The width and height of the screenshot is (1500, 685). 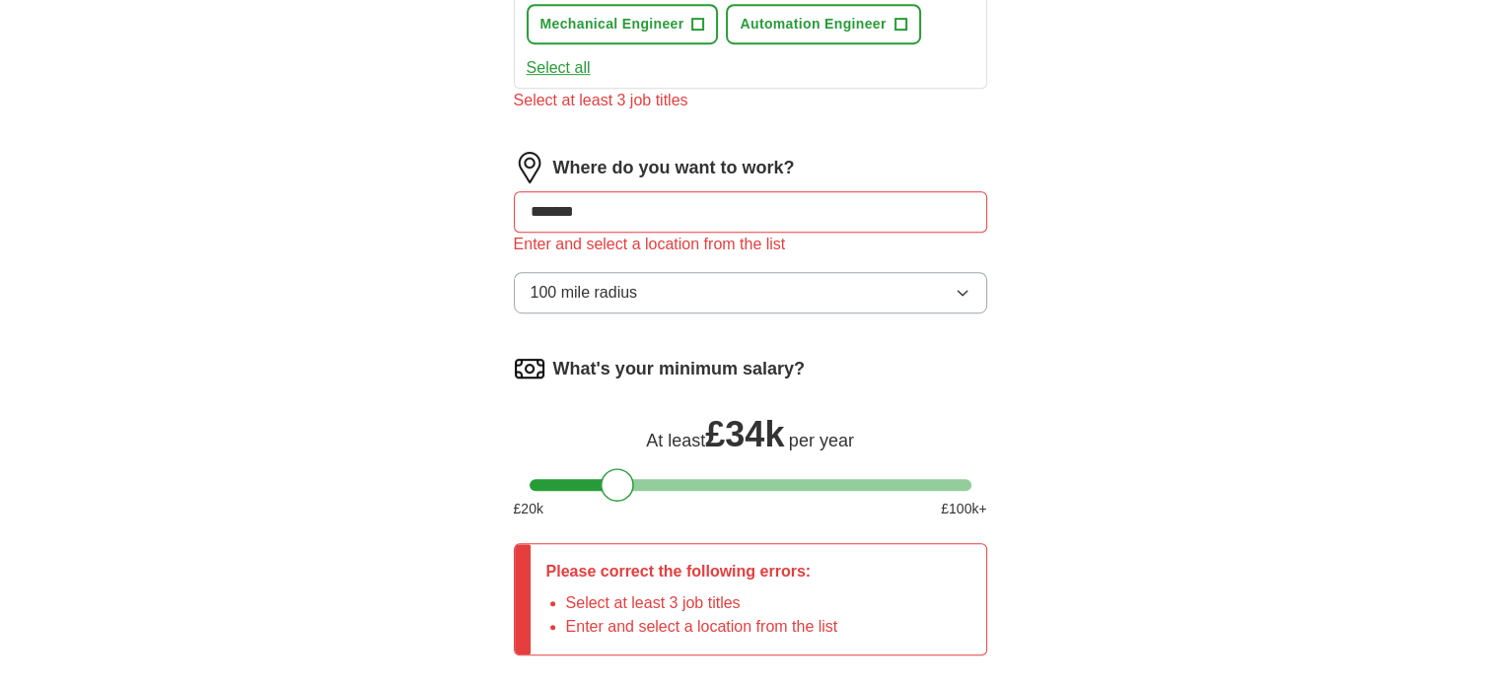 I want to click on div: Select at least 3 job titles, so click(x=750, y=101).